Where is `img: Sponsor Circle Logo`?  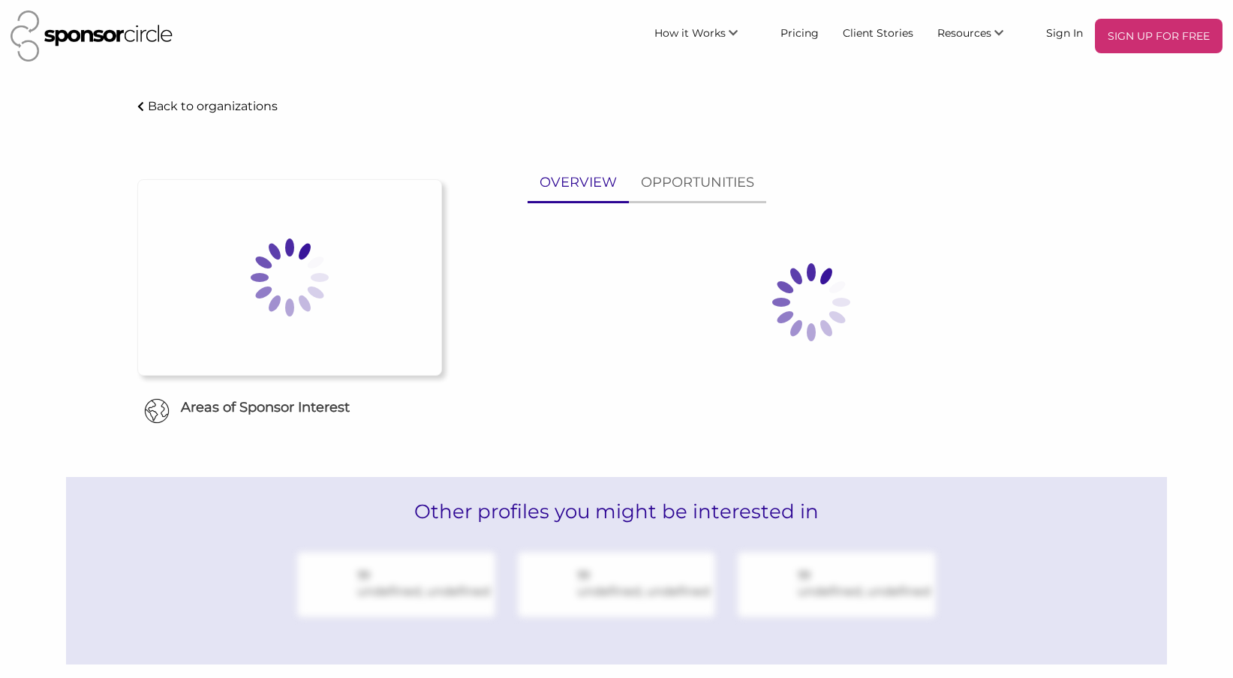
img: Sponsor Circle Logo is located at coordinates (92, 36).